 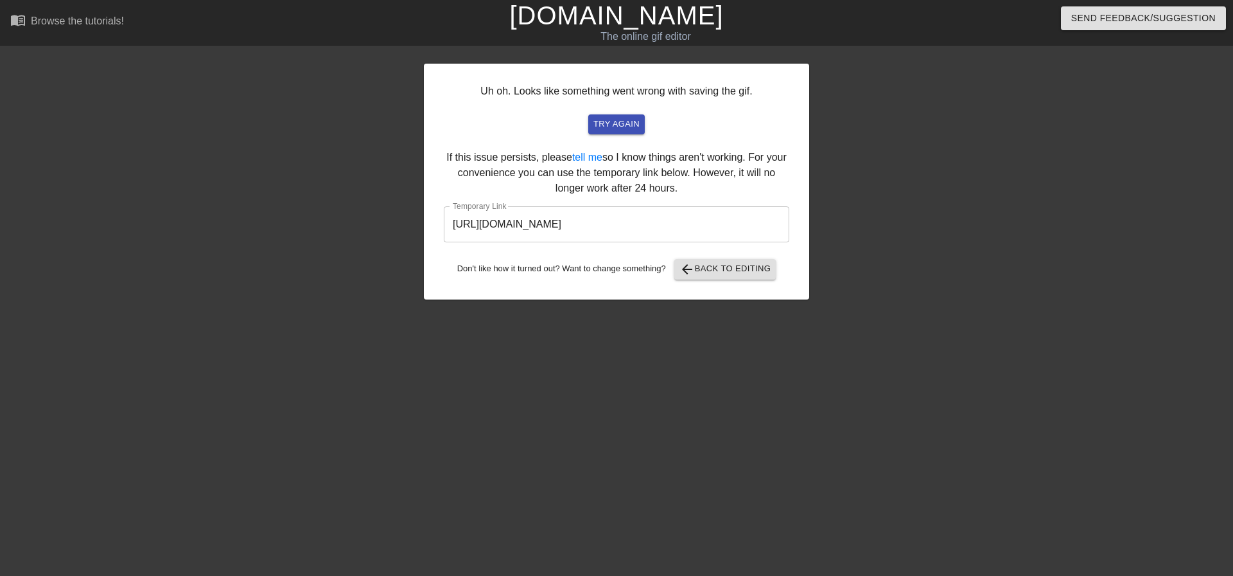 What do you see at coordinates (18, 20) in the screenshot?
I see `span: menu_book` at bounding box center [18, 20].